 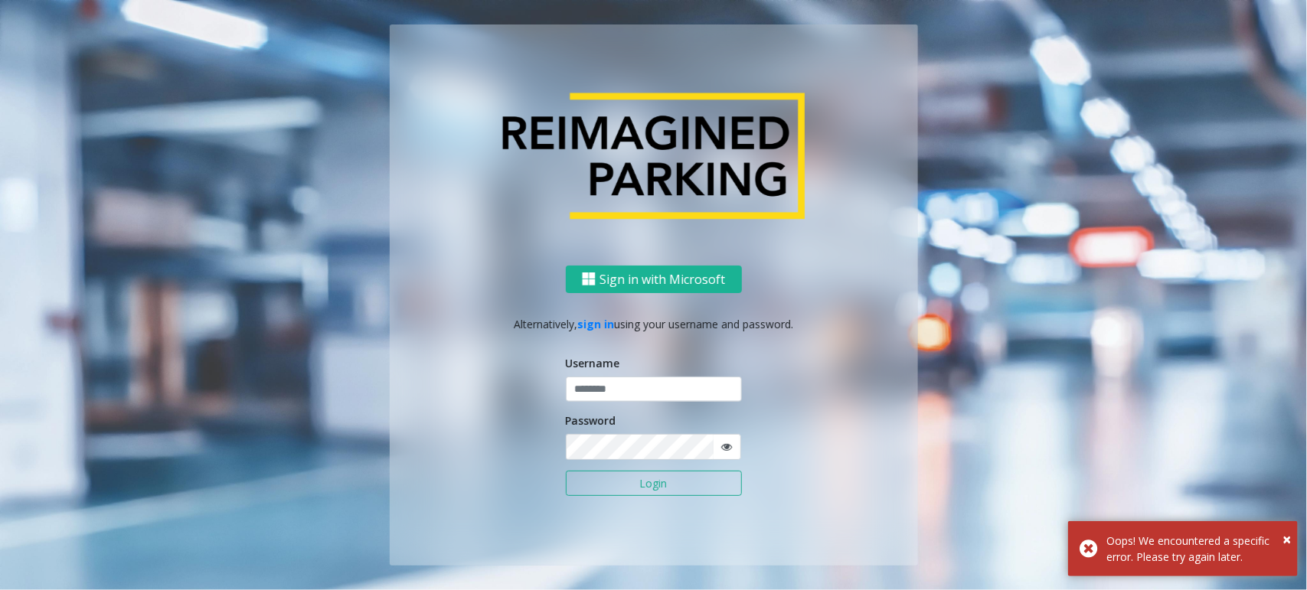 I want to click on label: Username, so click(x=592, y=363).